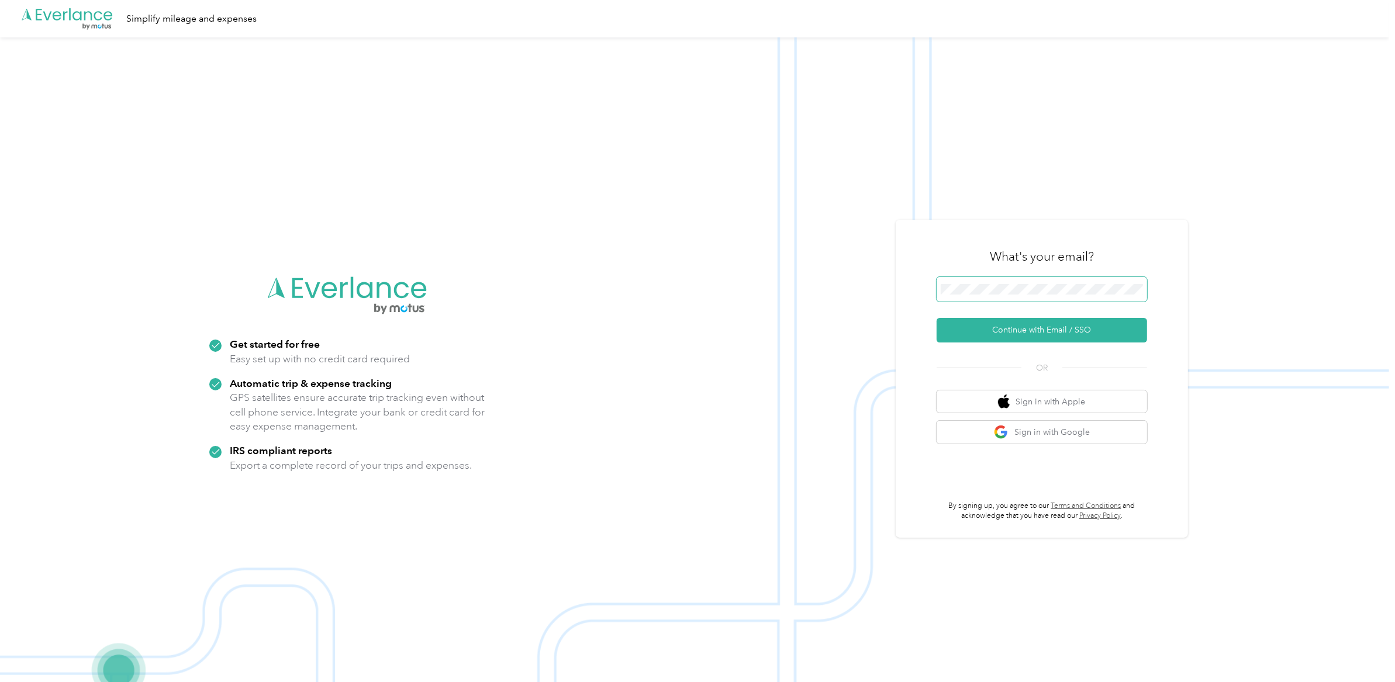 The image size is (1395, 682). Describe the element at coordinates (1001, 432) in the screenshot. I see `img: google logo` at that location.